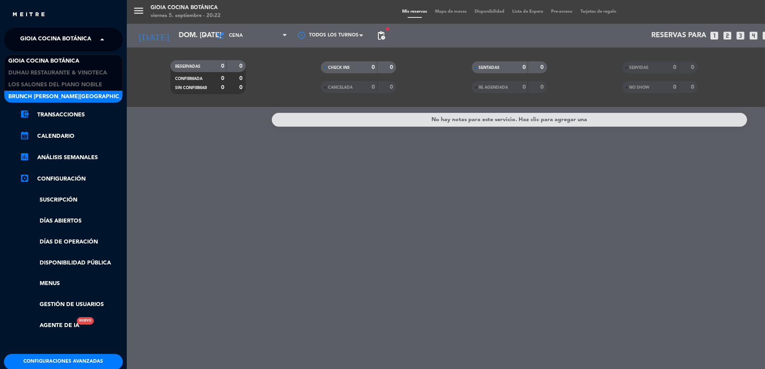 The image size is (765, 369). Describe the element at coordinates (71, 115) in the screenshot. I see `a: account_balance_walletTransacciones` at that location.